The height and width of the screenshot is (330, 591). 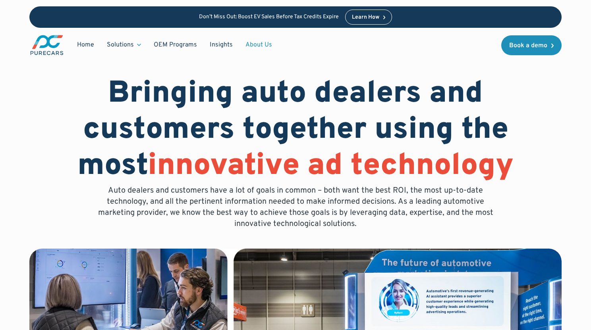 I want to click on a: Insights, so click(x=221, y=45).